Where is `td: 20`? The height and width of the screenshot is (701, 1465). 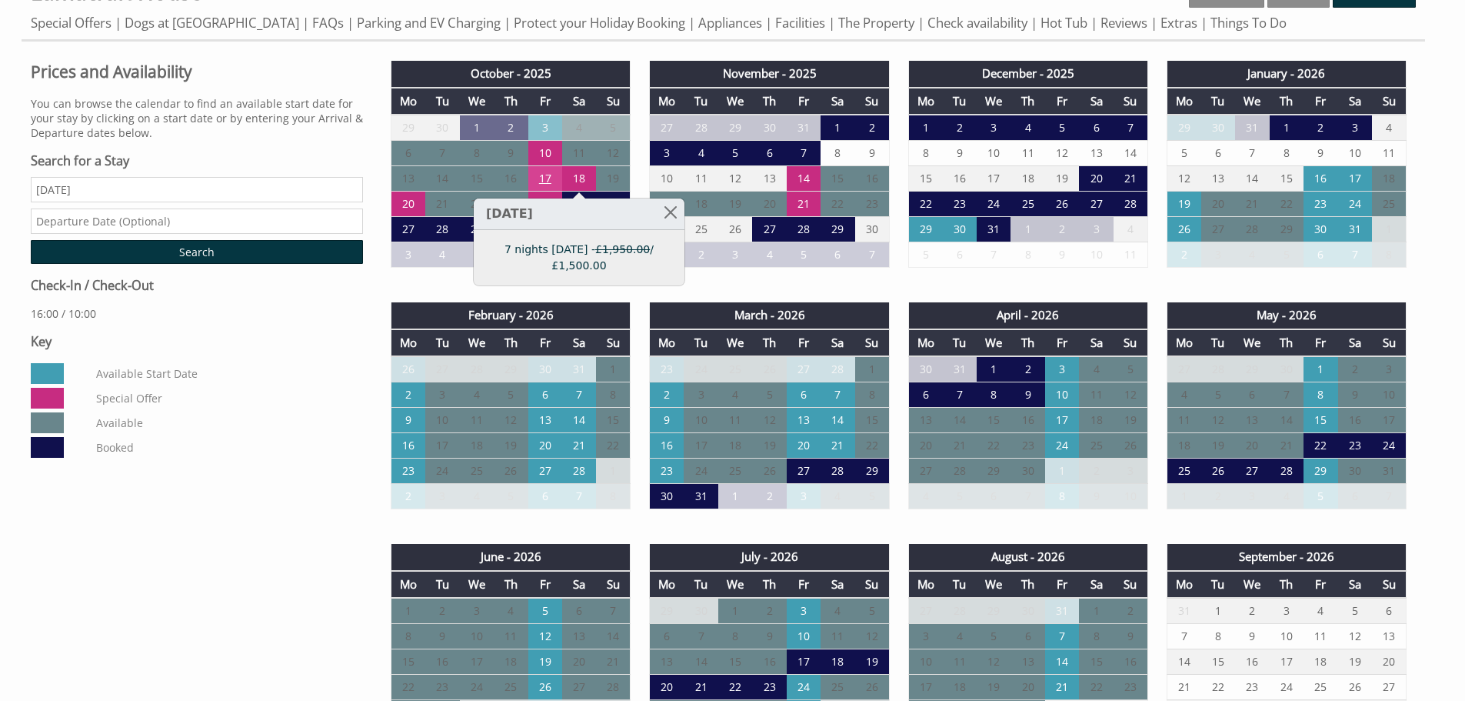 td: 20 is located at coordinates (408, 204).